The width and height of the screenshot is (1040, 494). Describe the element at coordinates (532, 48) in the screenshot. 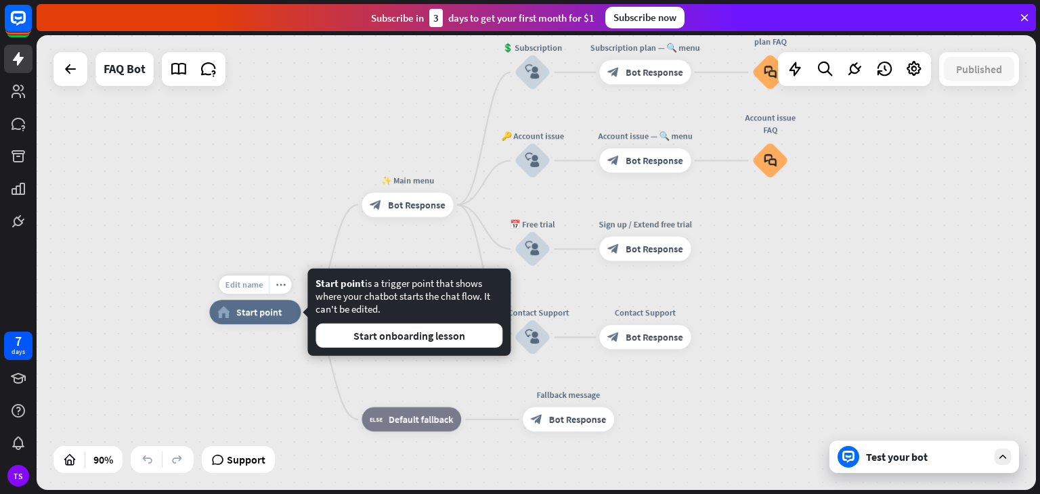

I see `div: 💲 Subscription` at that location.